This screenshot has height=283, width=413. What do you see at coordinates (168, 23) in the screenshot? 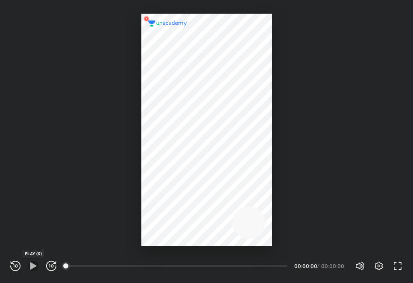
I see `img: logo.2a7e12a2.svg` at bounding box center [168, 23].